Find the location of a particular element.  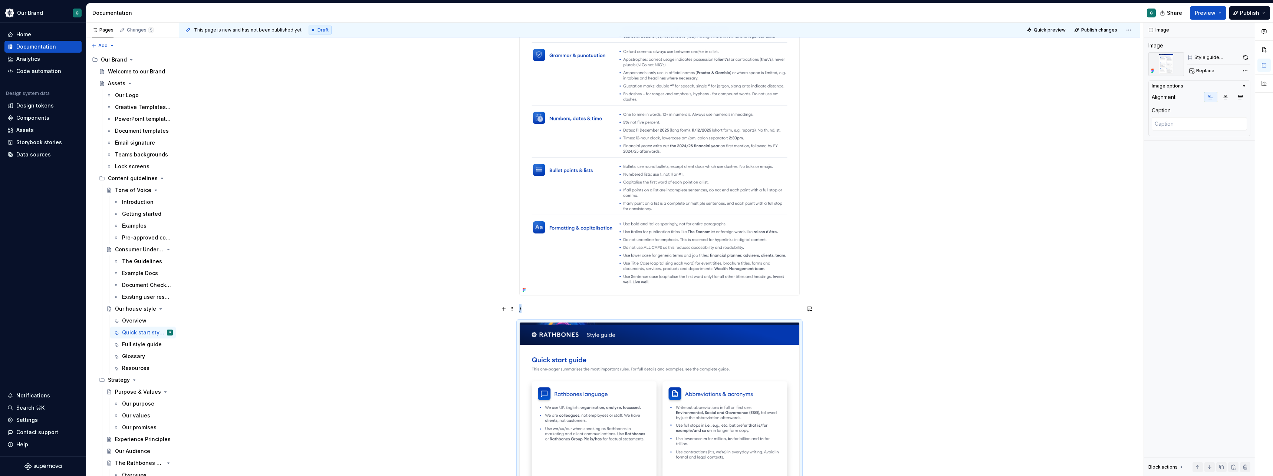

span: Quick preview is located at coordinates (1050, 30).